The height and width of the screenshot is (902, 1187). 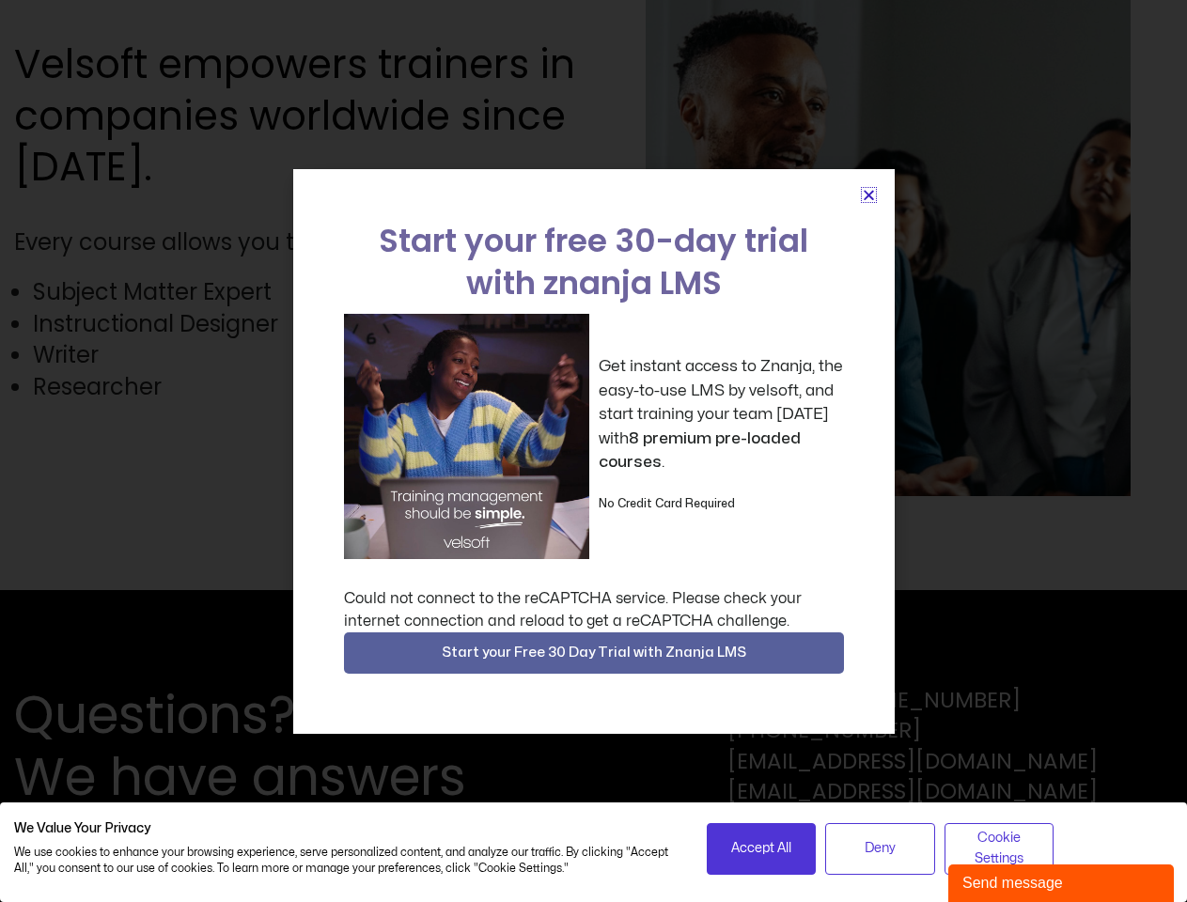 I want to click on a: Close, so click(x=868, y=194).